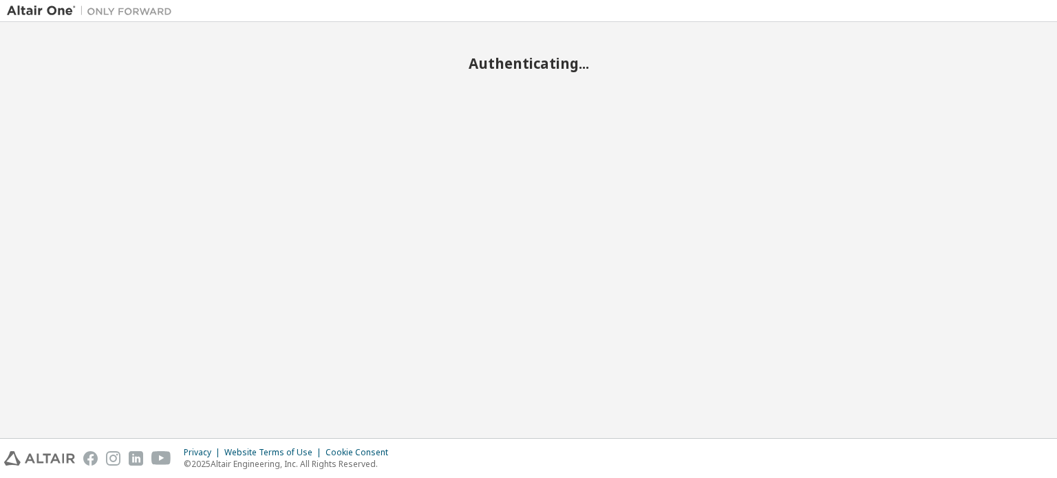 The height and width of the screenshot is (478, 1057). What do you see at coordinates (290, 464) in the screenshot?
I see `p: © 2025 Altair Engineering, Inc. All Rights Reserved.` at bounding box center [290, 464].